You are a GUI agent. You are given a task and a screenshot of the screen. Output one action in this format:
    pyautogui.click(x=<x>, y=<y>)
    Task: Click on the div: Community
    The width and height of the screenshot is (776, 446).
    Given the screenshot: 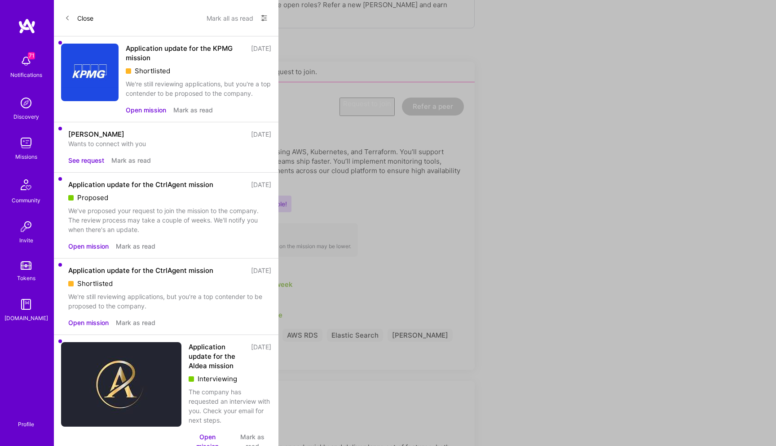 What is the action you would take?
    pyautogui.click(x=26, y=200)
    